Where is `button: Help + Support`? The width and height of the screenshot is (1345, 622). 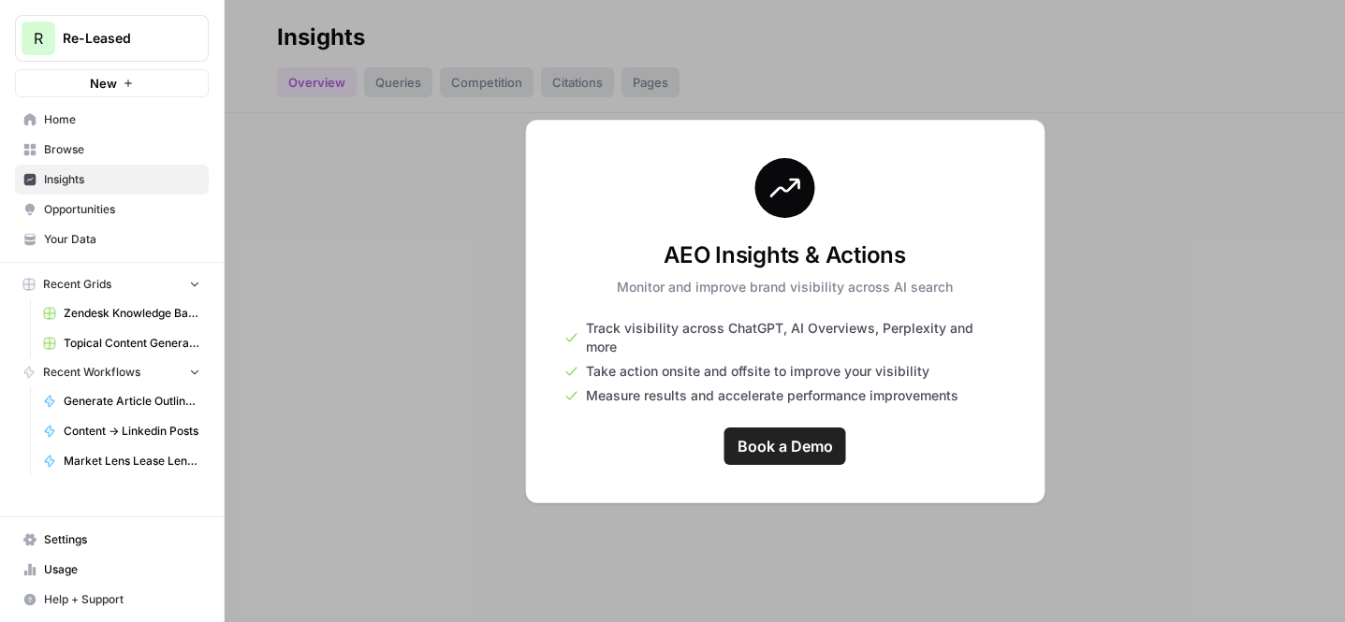
button: Help + Support is located at coordinates (111, 600).